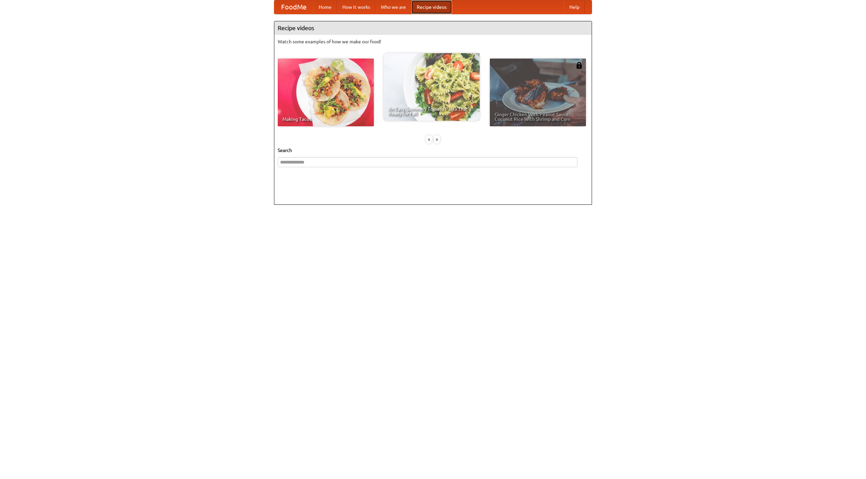  I want to click on img: 483408.png, so click(579, 65).